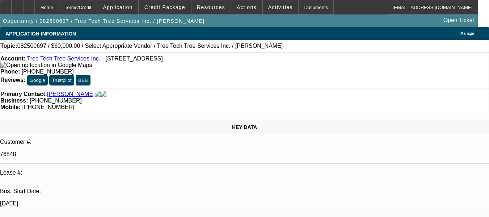  Describe the element at coordinates (211, 7) in the screenshot. I see `button: Resources` at that location.